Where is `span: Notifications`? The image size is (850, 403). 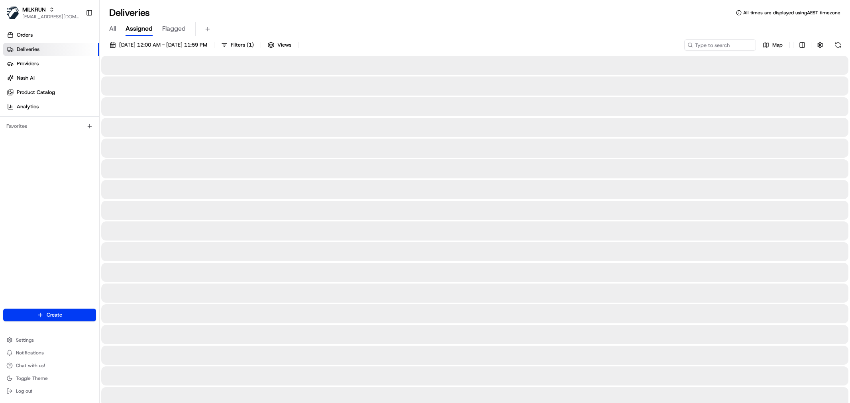 span: Notifications is located at coordinates (30, 353).